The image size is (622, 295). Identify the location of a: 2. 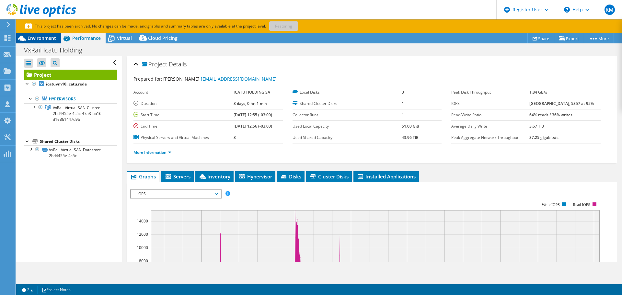
(28, 289).